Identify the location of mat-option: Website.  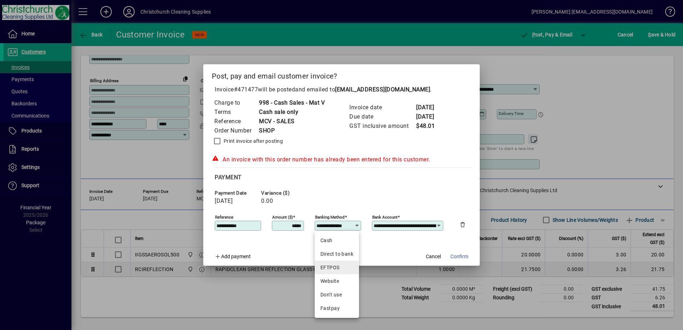
(337, 281).